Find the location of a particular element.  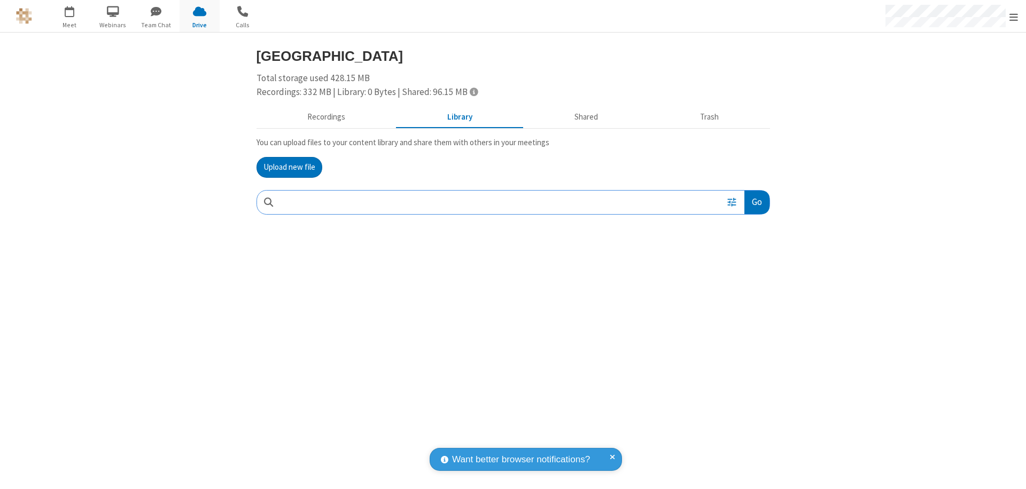

button: Trash is located at coordinates (710, 118).